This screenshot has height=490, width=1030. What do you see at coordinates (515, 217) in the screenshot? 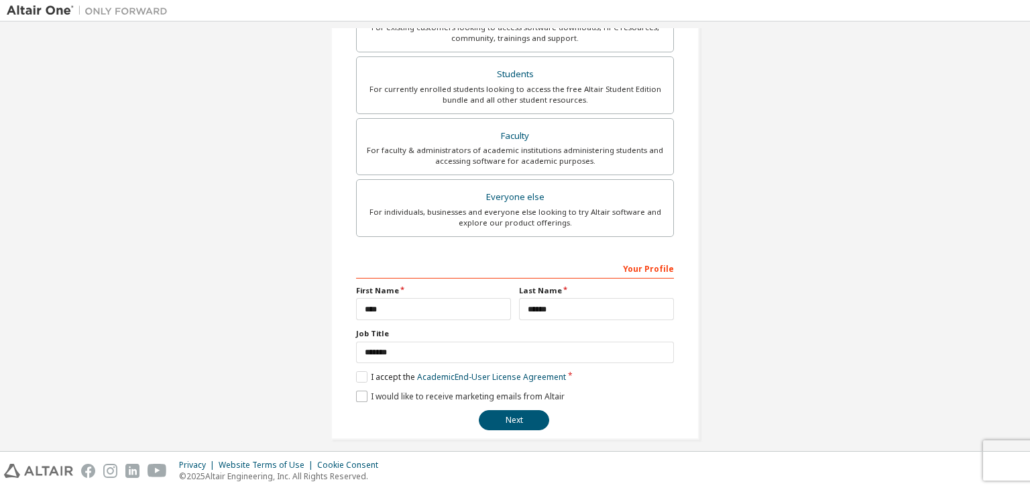
I see `div: For individuals, businesses and everyone else looking to try Altair software and explore our prod...` at bounding box center [515, 217].